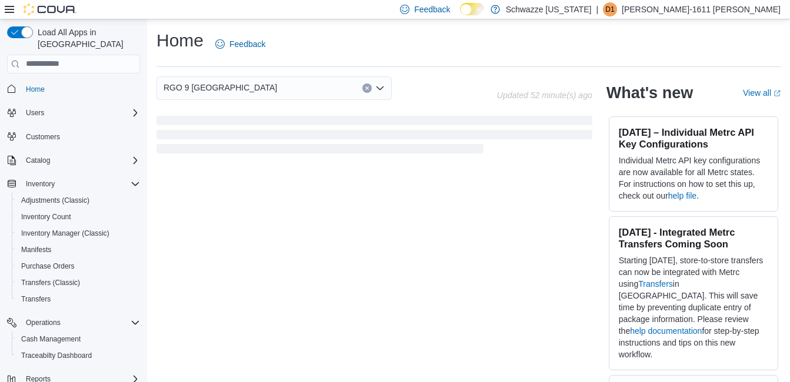 This screenshot has width=790, height=382. Describe the element at coordinates (51, 339) in the screenshot. I see `a: Cash Management` at that location.